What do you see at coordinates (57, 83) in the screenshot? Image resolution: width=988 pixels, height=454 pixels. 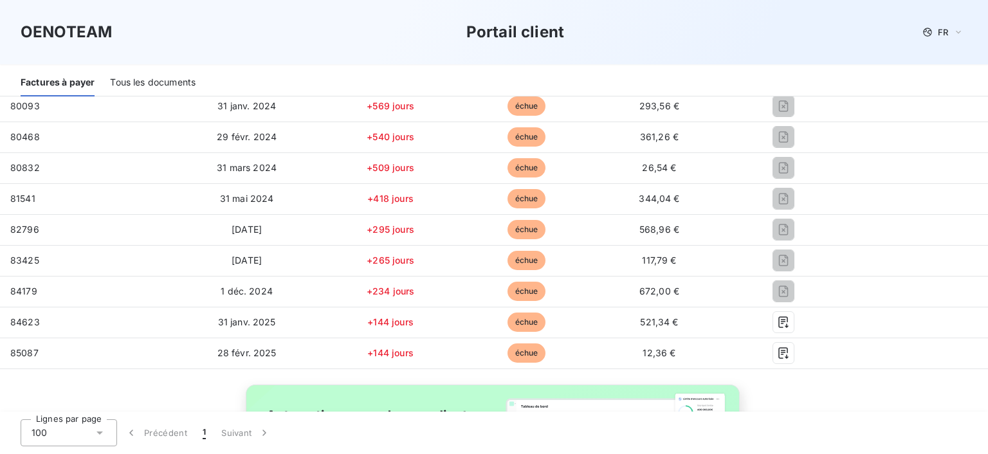 I see `div: Factures à payer` at bounding box center [57, 83].